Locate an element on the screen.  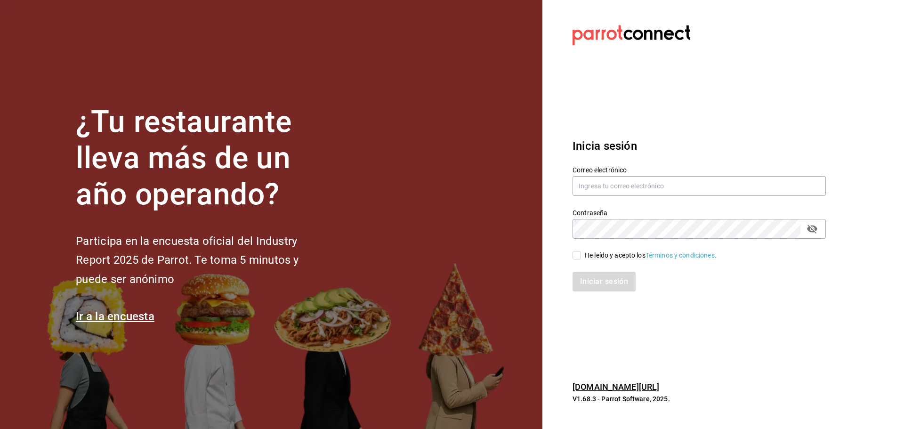
a: Ir a la encuesta is located at coordinates (115, 316).